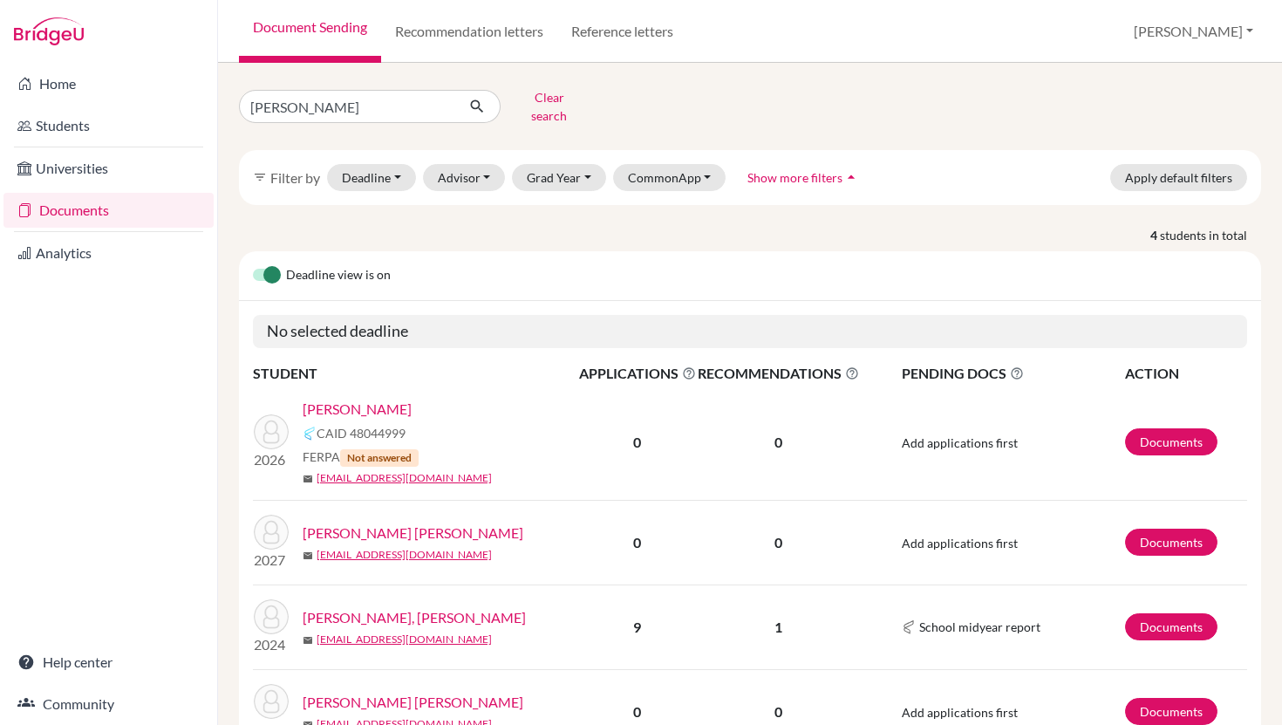 This screenshot has height=725, width=1282. What do you see at coordinates (795, 177) in the screenshot?
I see `span: Show more filters` at bounding box center [795, 177].